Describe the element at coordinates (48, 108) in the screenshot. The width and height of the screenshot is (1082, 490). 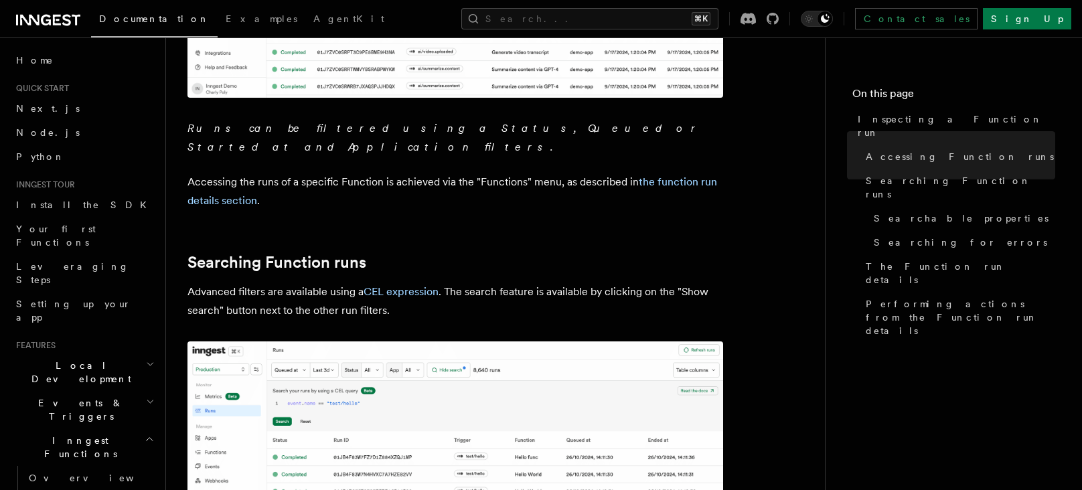
I see `span: Next.js` at that location.